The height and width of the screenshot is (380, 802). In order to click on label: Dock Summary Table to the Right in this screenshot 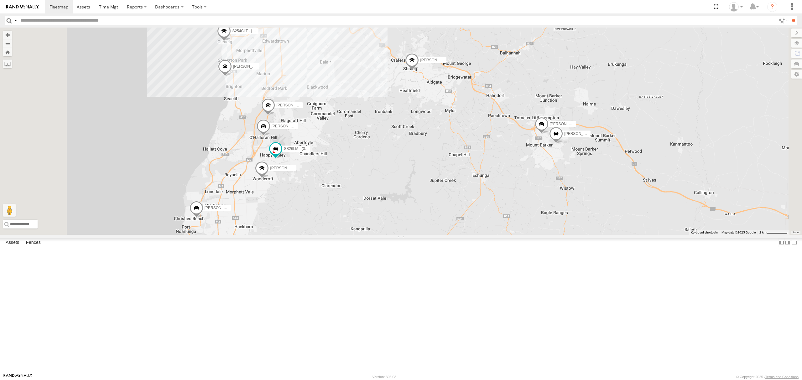, I will do `click(788, 243)`.